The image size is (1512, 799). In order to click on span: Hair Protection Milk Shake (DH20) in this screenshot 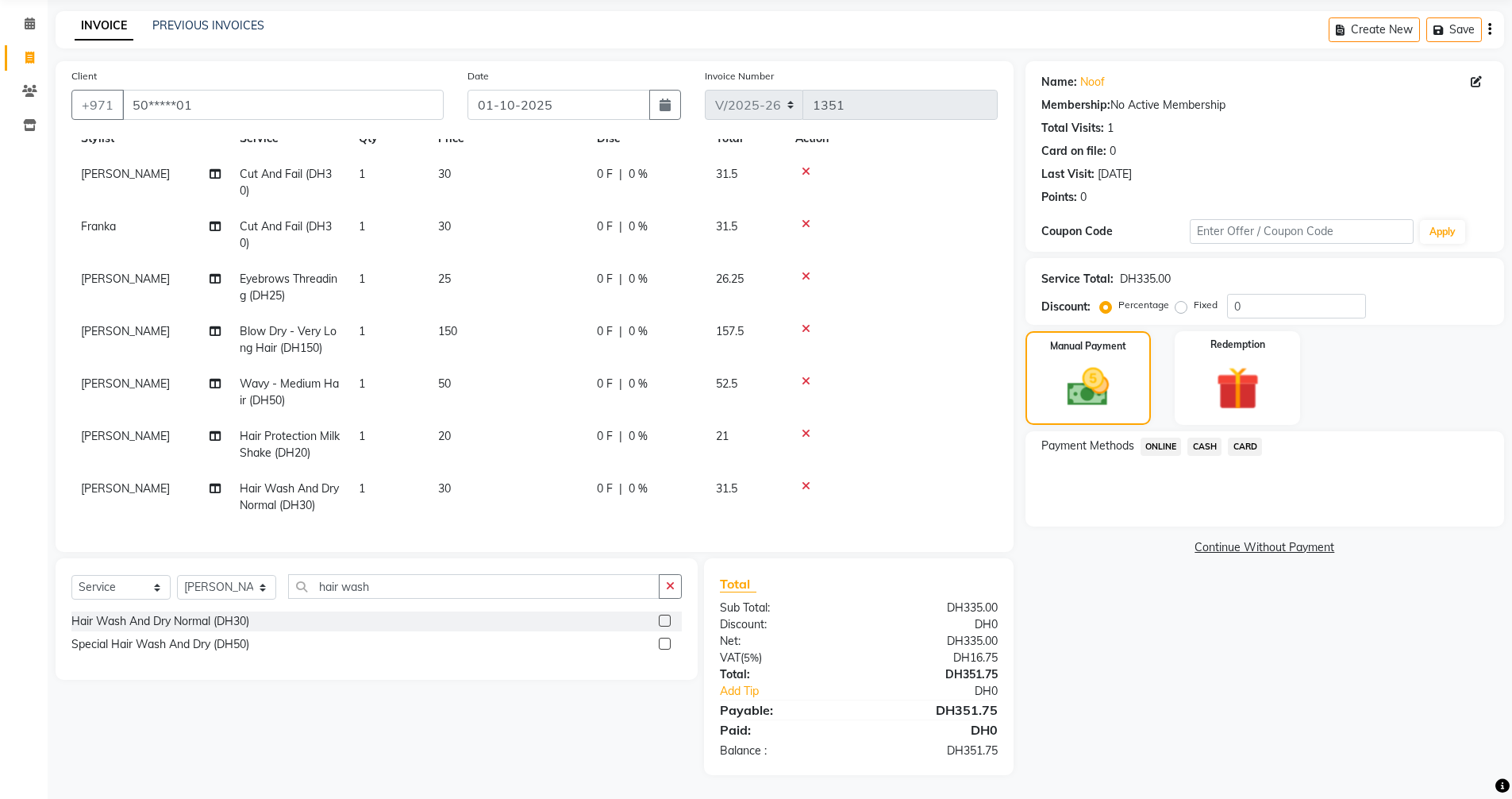, I will do `click(290, 444)`.